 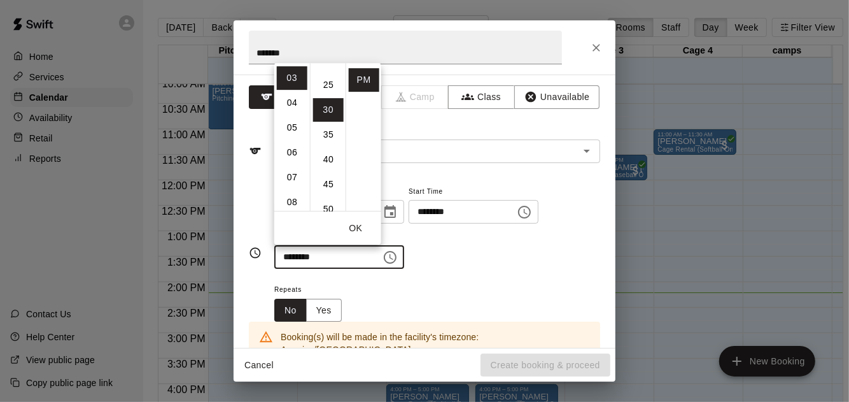 What do you see at coordinates (328, 184) in the screenshot?
I see `li: 45 minutes` at bounding box center [328, 184].